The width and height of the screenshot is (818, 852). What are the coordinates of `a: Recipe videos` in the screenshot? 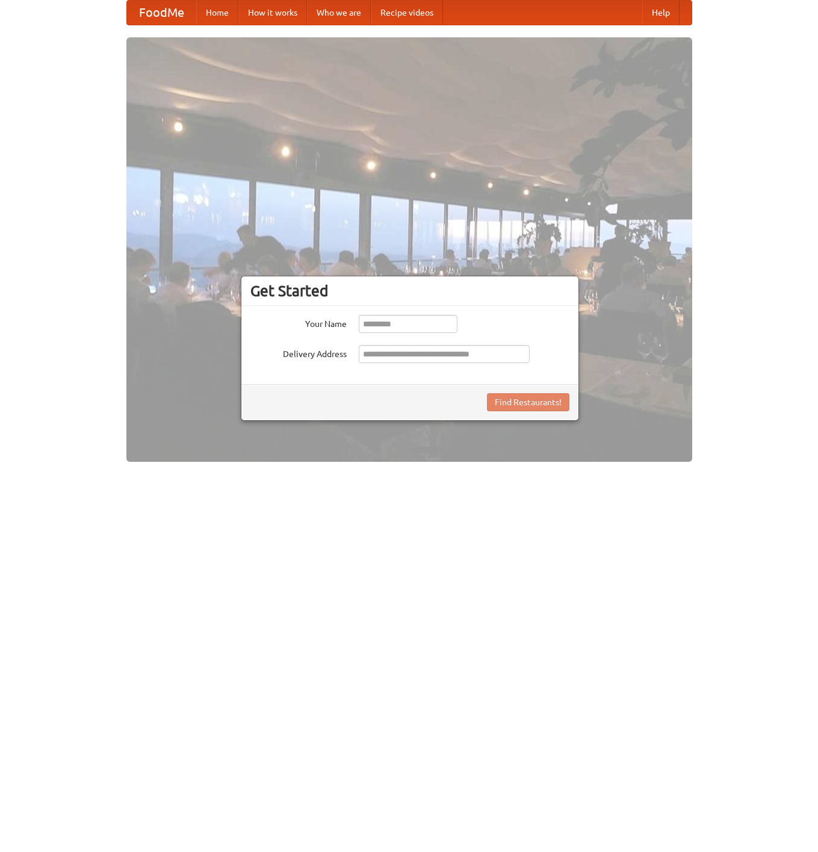 It's located at (407, 13).